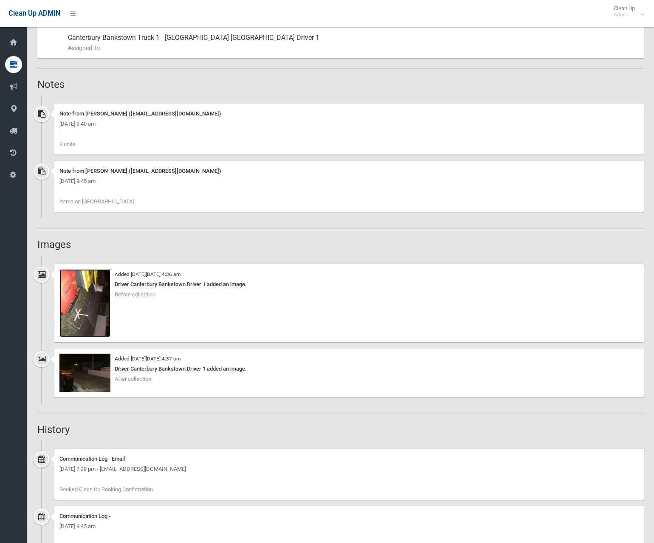 The image size is (654, 543). I want to click on span: Clean Up, so click(627, 11).